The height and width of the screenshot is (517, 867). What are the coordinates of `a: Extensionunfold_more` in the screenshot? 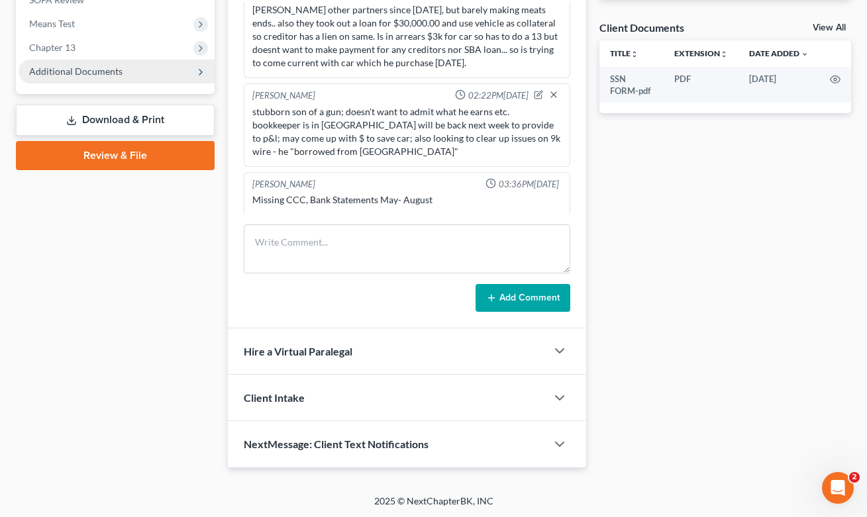 It's located at (701, 53).